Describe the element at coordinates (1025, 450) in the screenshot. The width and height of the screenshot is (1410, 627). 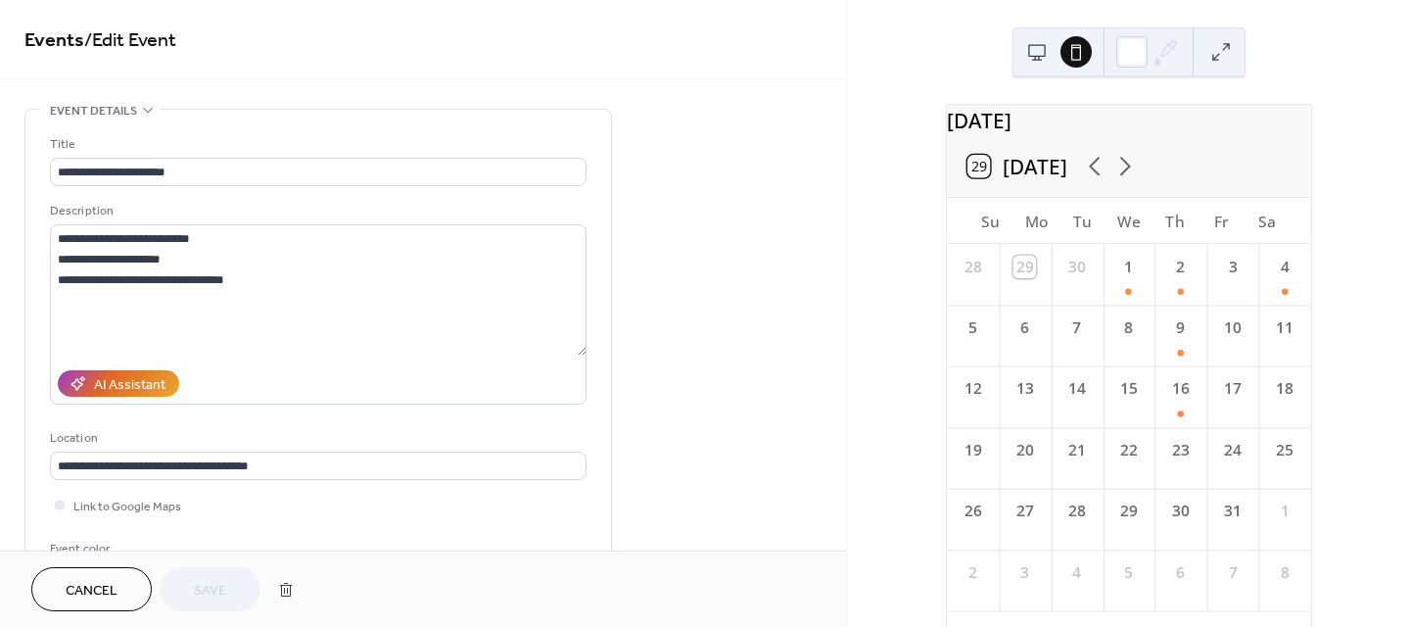
I see `div: 20` at that location.